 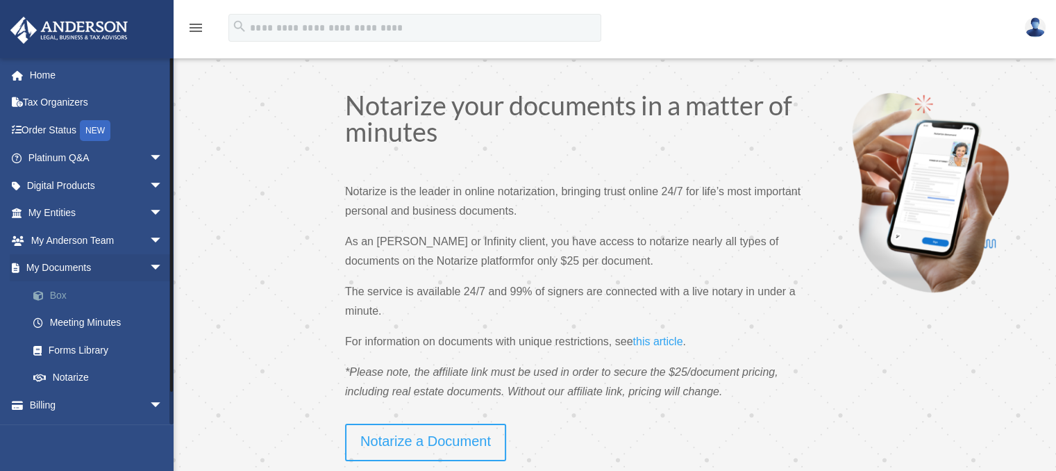 I want to click on img: User Pic, so click(x=1035, y=27).